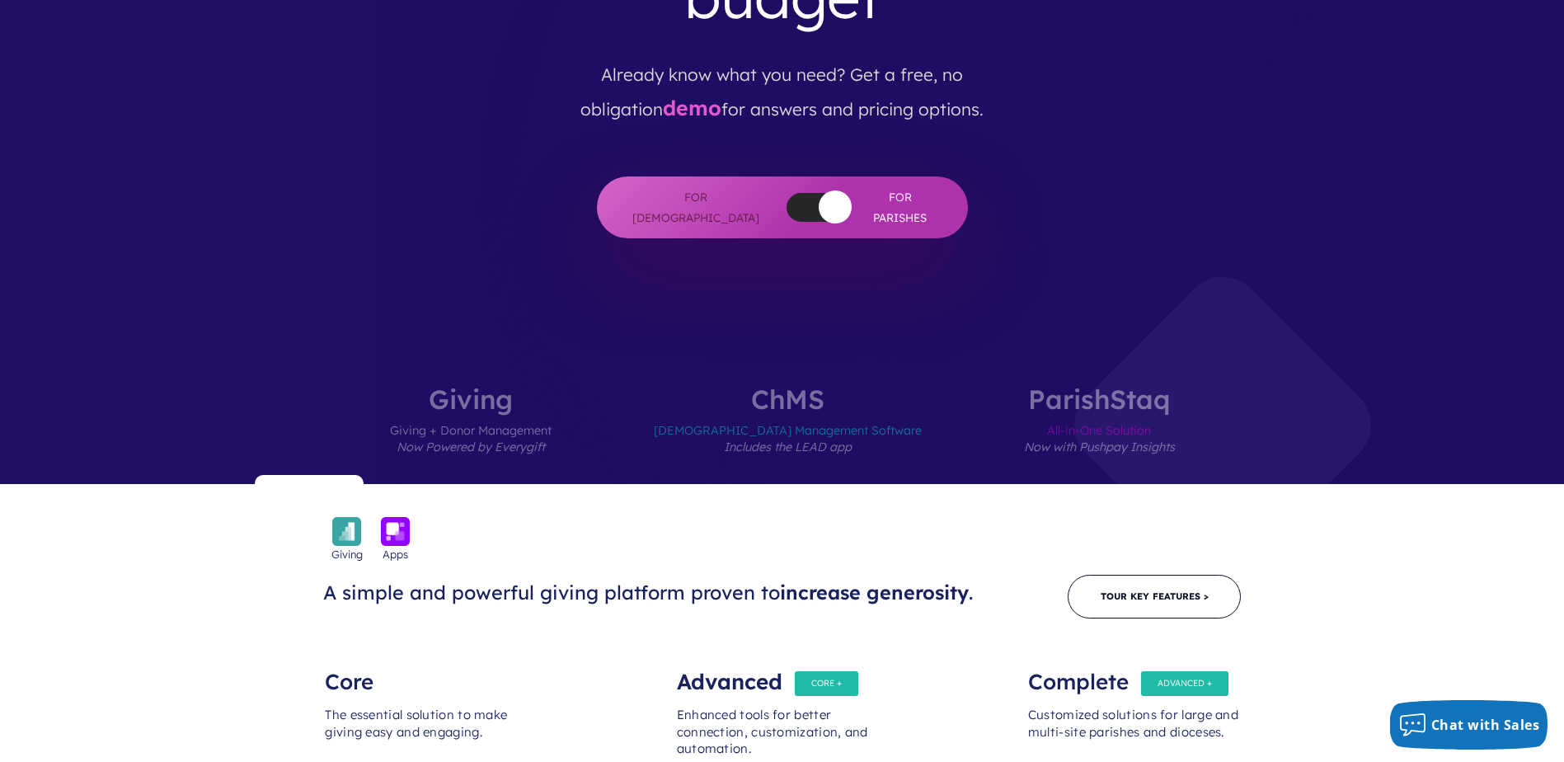  I want to click on em: Now with Pushpay Insights, so click(1099, 447).